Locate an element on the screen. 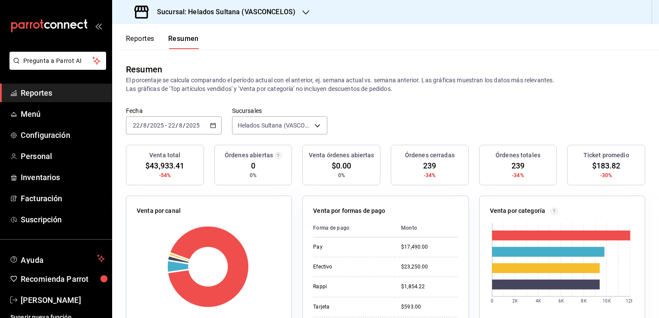 This screenshot has height=318, width=659. div: $23,250.00 is located at coordinates (430, 267).